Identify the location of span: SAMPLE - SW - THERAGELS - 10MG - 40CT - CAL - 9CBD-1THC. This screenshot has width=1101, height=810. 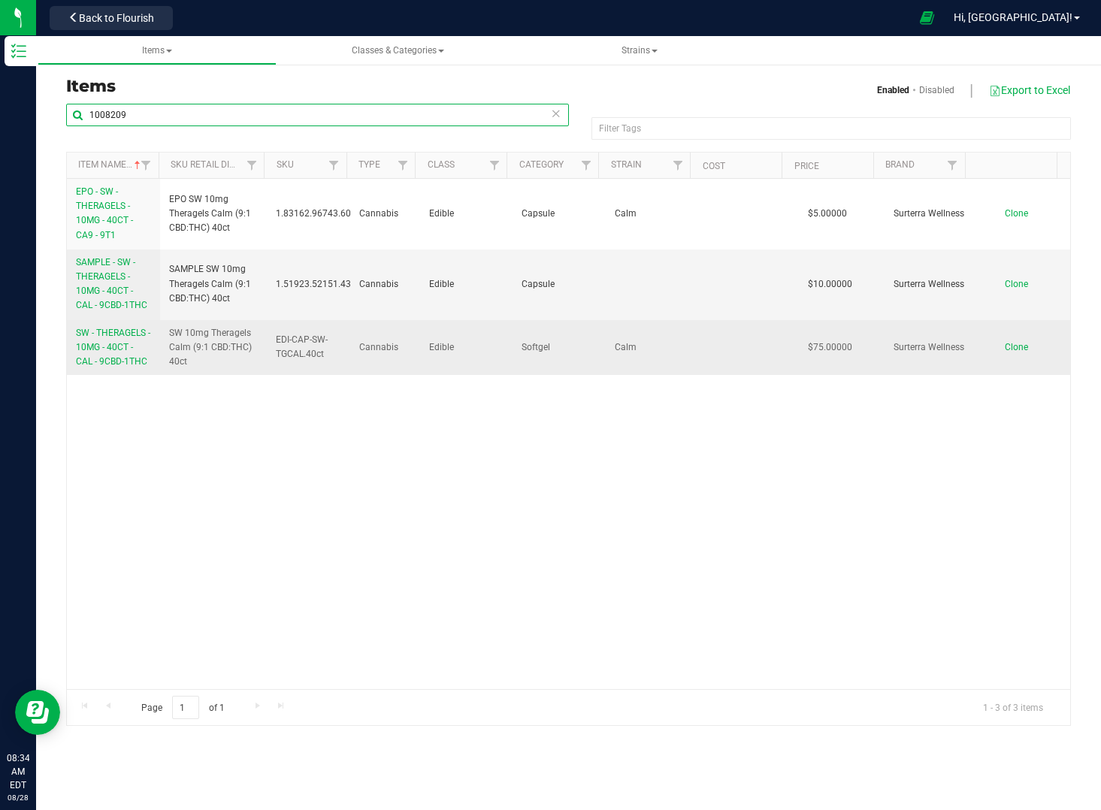
(111, 284).